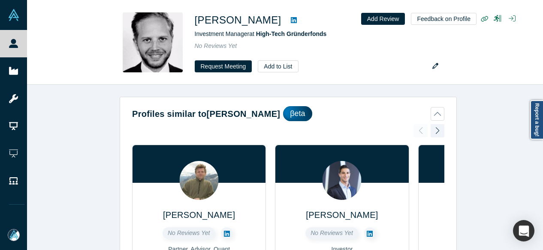 This screenshot has width=543, height=250. I want to click on div: βeta, so click(297, 114).